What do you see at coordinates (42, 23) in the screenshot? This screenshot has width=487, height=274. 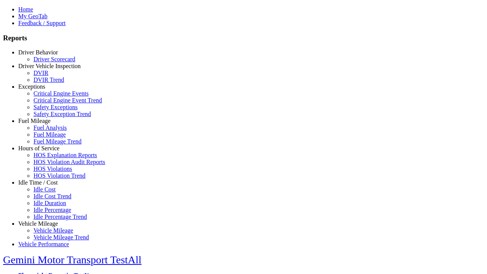 I see `a: Feedback / Support` at bounding box center [42, 23].